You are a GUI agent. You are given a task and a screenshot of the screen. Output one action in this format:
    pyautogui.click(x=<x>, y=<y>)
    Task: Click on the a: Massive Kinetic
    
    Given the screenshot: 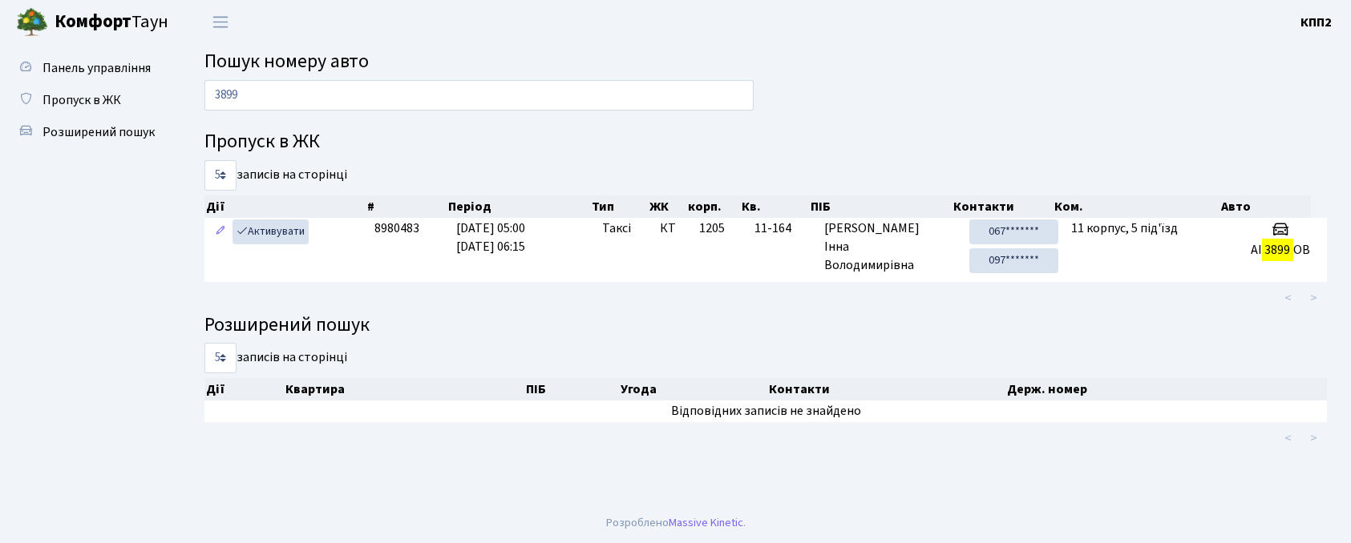 What is the action you would take?
    pyautogui.click(x=705, y=523)
    